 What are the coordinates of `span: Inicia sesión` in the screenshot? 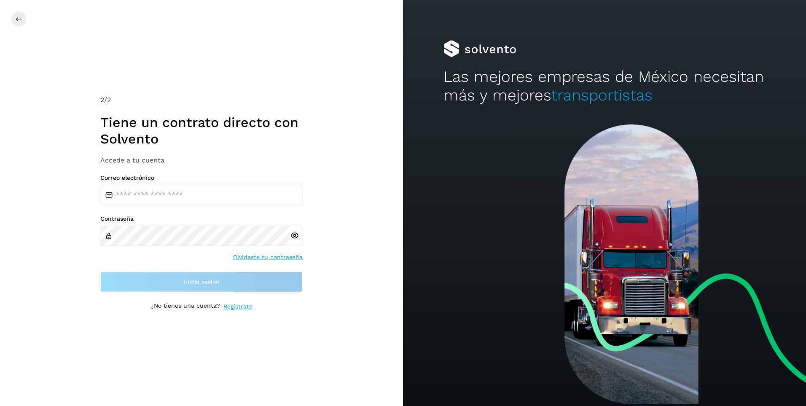 It's located at (202, 282).